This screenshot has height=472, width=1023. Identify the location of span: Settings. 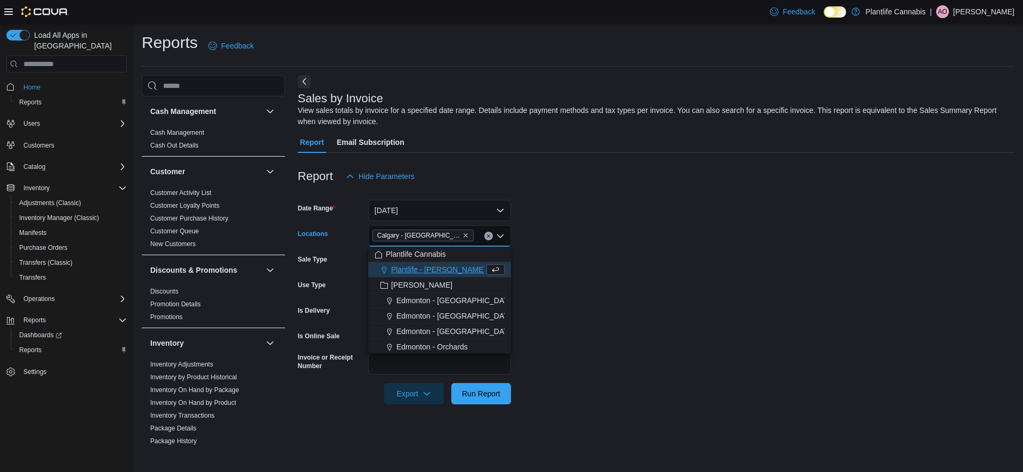
(73, 371).